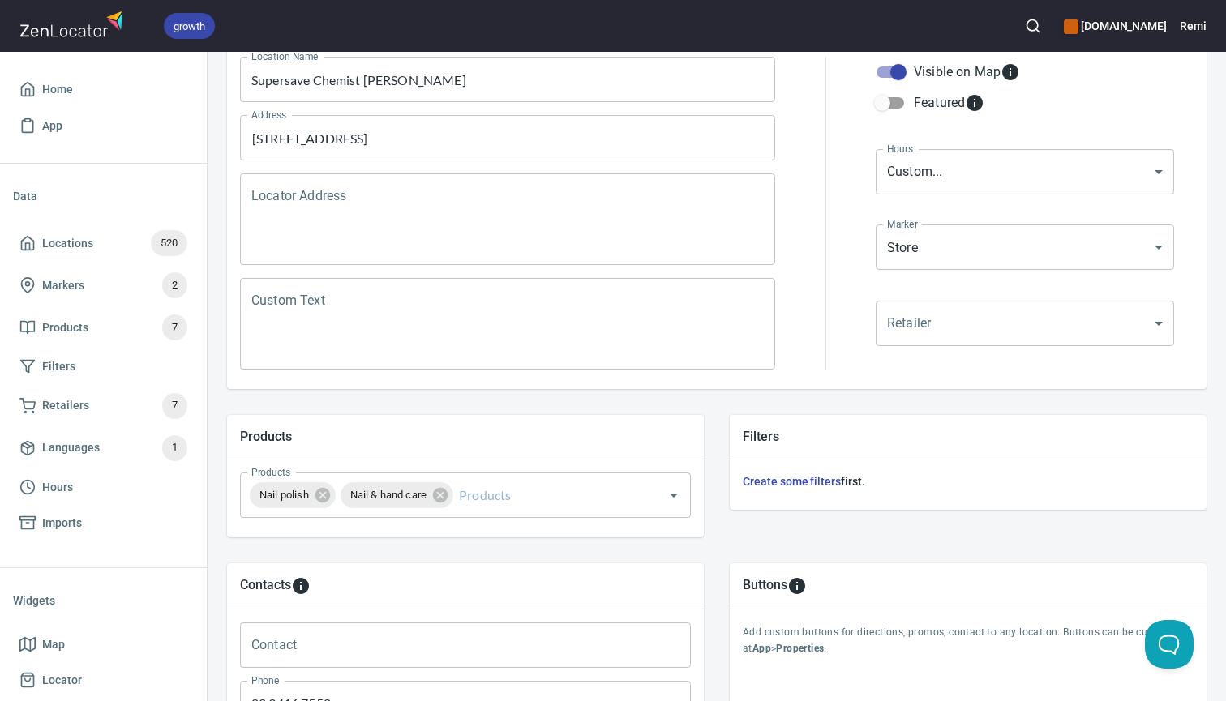  What do you see at coordinates (103, 126) in the screenshot?
I see `a: App` at bounding box center [103, 126].